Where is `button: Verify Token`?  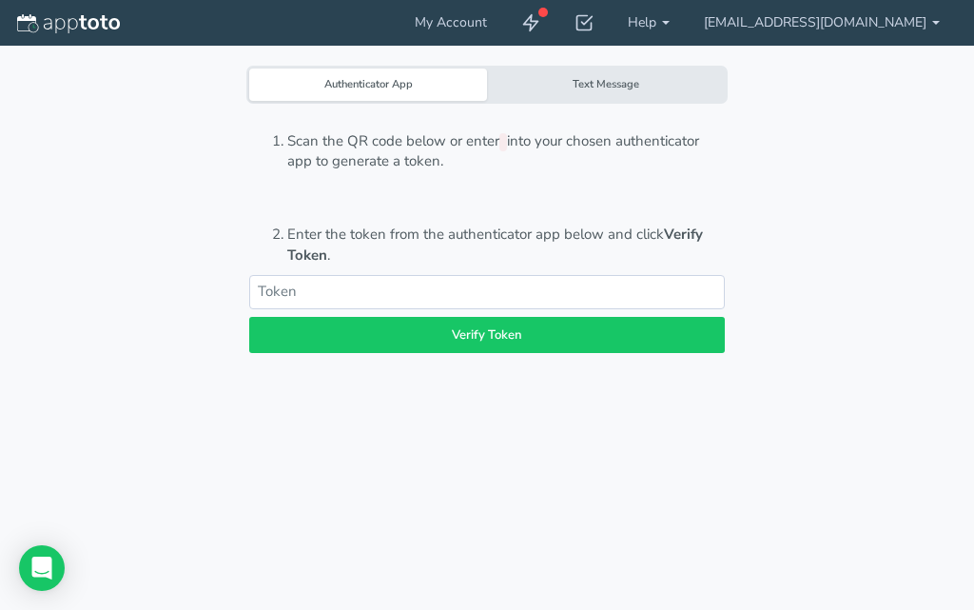
button: Verify Token is located at coordinates (487, 335).